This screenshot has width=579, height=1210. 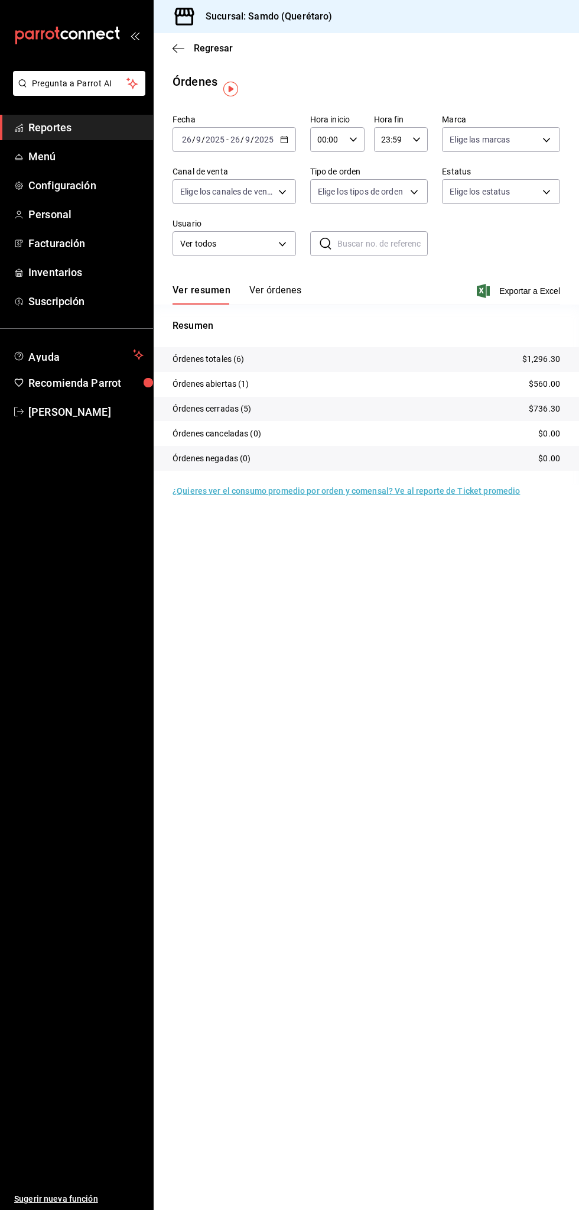 I want to click on span: Sugerir nueva función, so click(x=79, y=1198).